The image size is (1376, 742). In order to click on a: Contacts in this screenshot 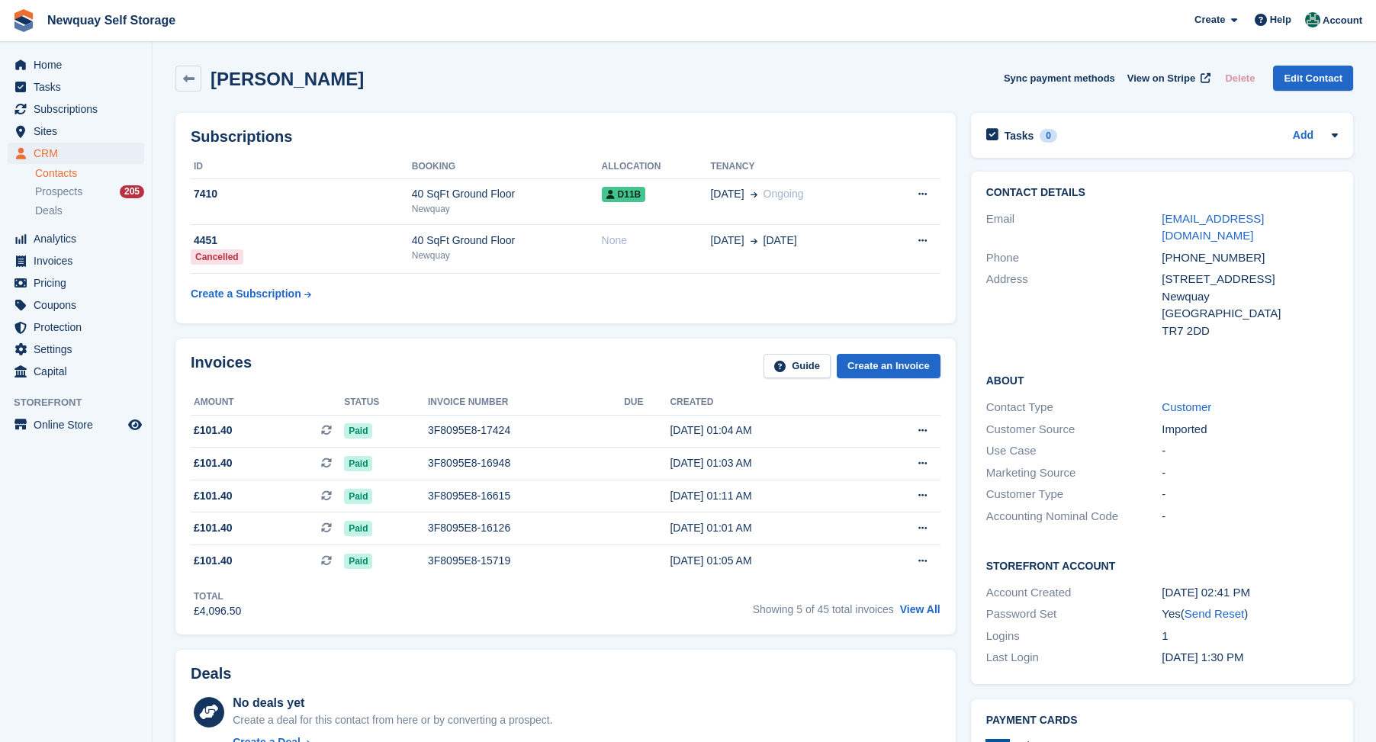, I will do `click(89, 173)`.